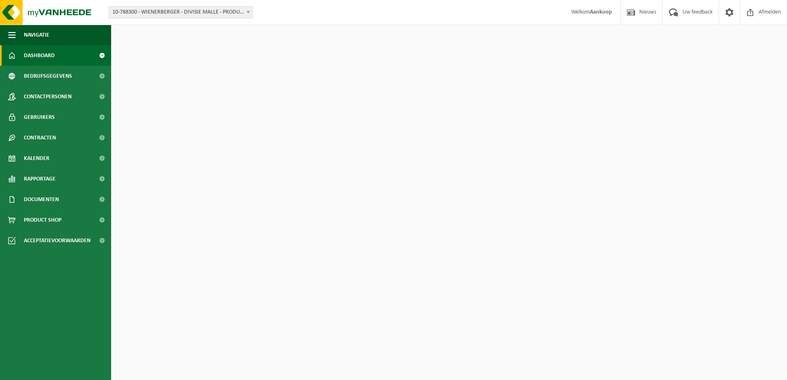 The image size is (787, 380). What do you see at coordinates (601, 12) in the screenshot?
I see `strong: Aankoop` at bounding box center [601, 12].